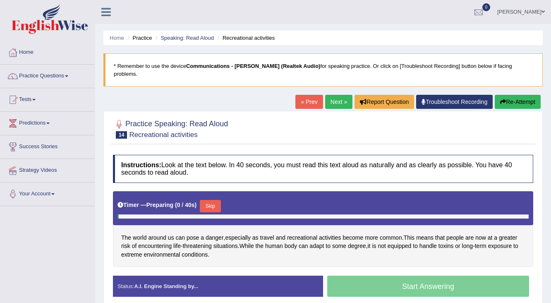 The width and height of the screenshot is (551, 303). Describe the element at coordinates (210, 206) in the screenshot. I see `button: Skip` at that location.